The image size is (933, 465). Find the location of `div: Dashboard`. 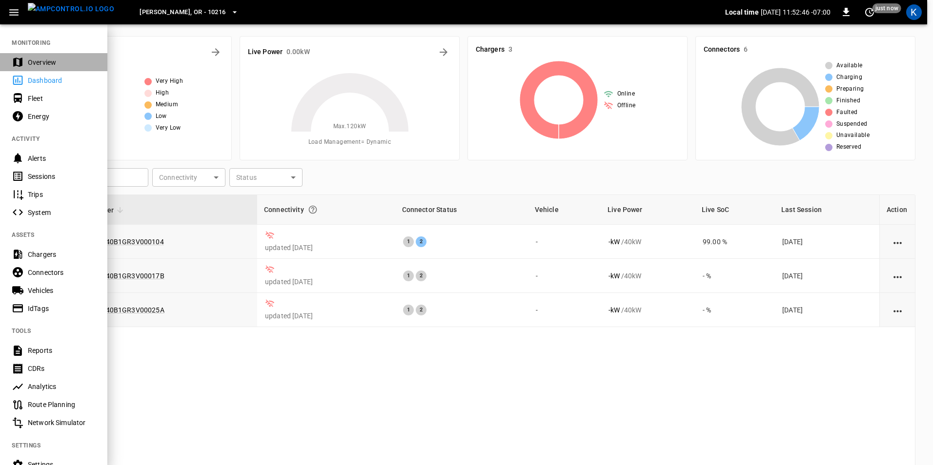

div: Dashboard is located at coordinates (61, 80).